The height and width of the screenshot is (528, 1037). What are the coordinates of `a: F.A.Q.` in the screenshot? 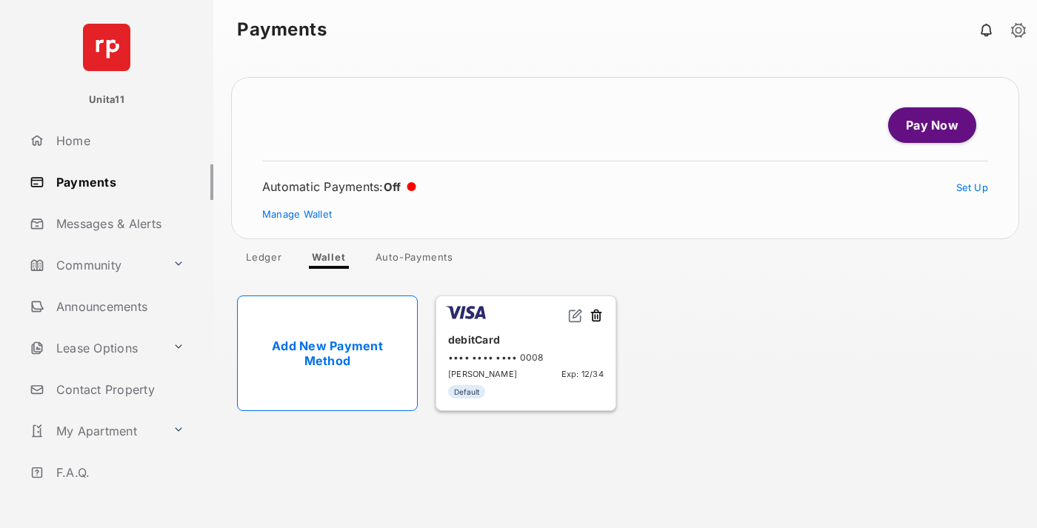 It's located at (118, 472).